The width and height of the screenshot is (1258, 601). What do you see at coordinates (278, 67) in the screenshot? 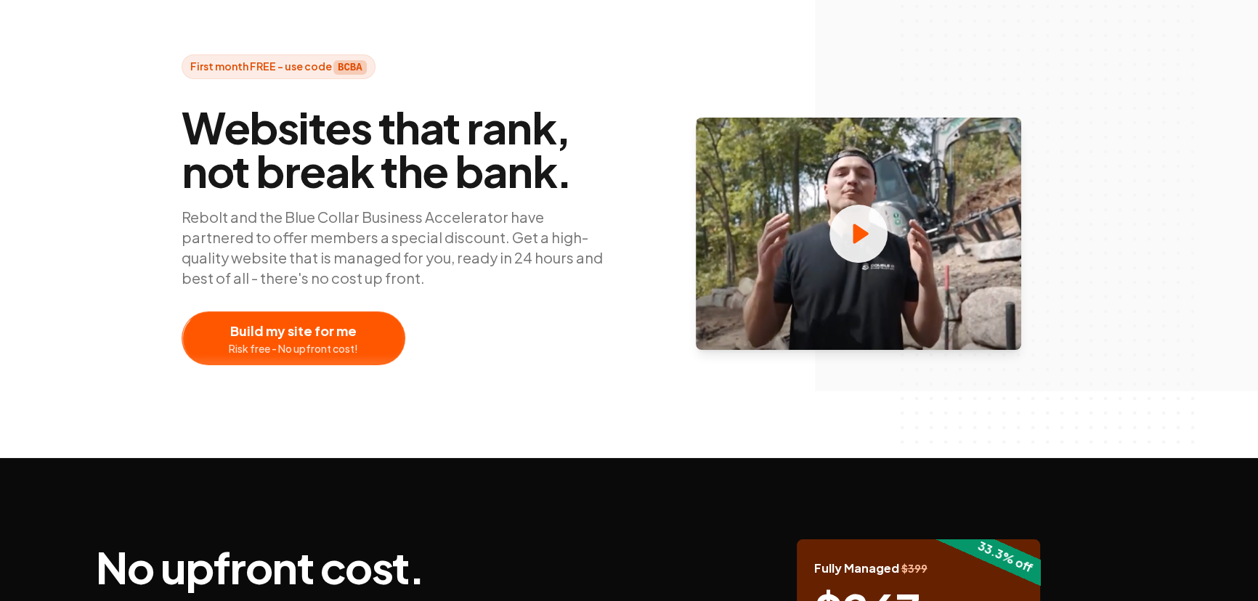
I see `span: First month FREE - use code` at bounding box center [278, 67].